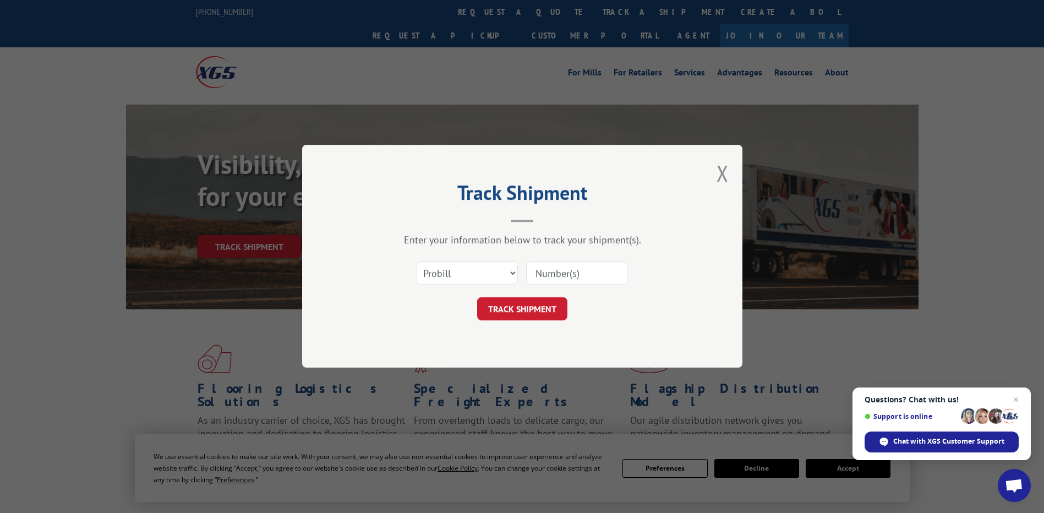 The image size is (1044, 513). I want to click on div: Open chat, so click(1014, 485).